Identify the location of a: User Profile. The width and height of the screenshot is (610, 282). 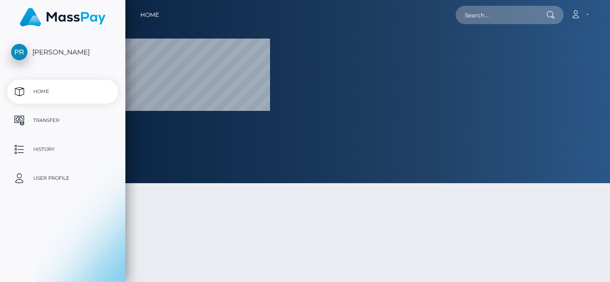
(63, 179).